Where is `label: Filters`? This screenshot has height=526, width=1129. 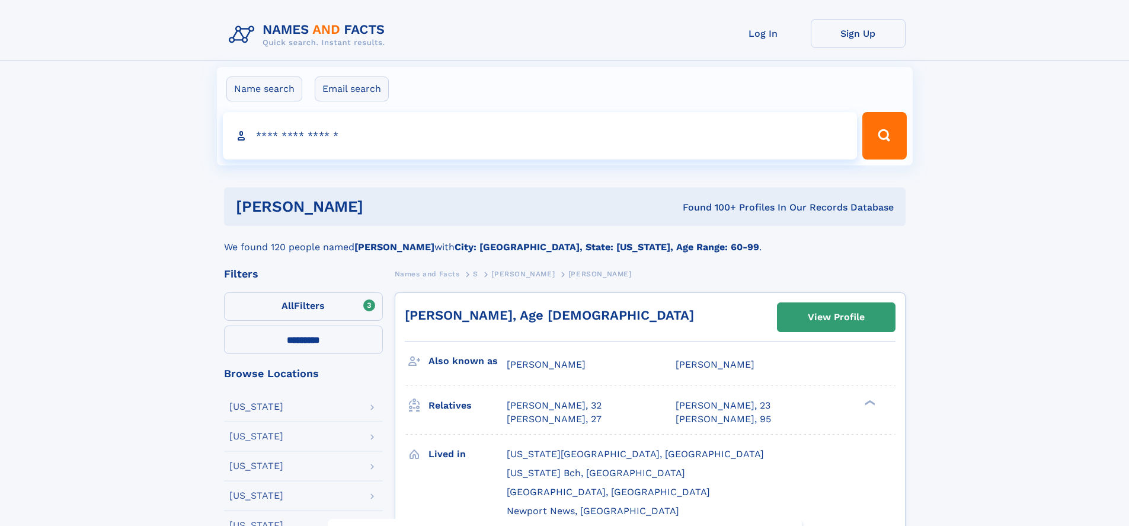
label: Filters is located at coordinates (303, 306).